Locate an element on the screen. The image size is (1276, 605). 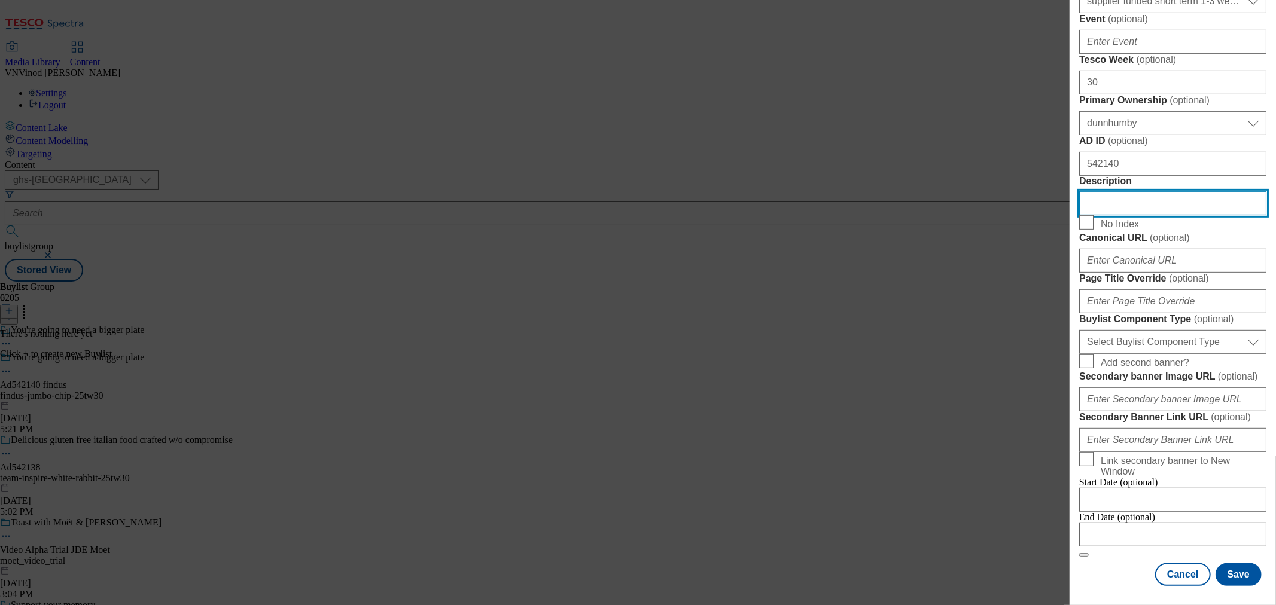
label: Tesco Week is located at coordinates (1172, 60).